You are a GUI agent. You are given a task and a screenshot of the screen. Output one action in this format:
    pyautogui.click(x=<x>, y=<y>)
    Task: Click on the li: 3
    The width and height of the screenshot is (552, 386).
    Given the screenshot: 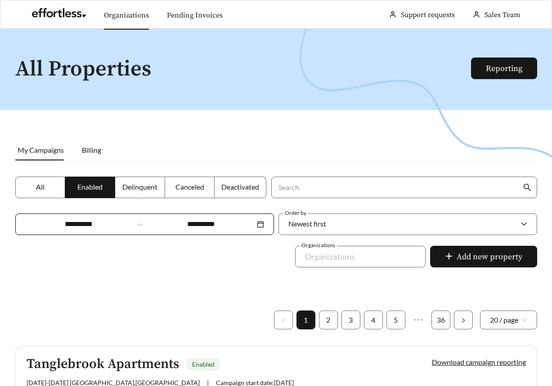 What is the action you would take?
    pyautogui.click(x=351, y=320)
    